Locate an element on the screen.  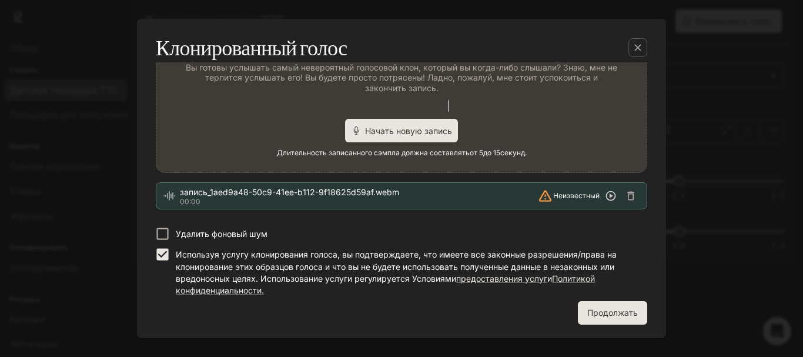
a: предоставления услуг is located at coordinates (501, 278).